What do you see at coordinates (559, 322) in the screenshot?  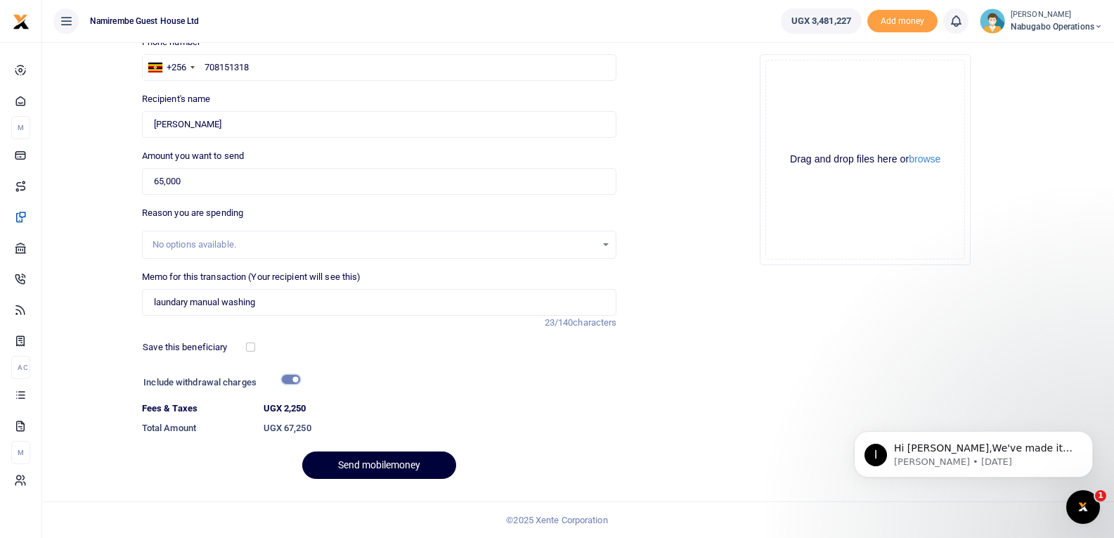 I see `span: 23/140` at bounding box center [559, 322].